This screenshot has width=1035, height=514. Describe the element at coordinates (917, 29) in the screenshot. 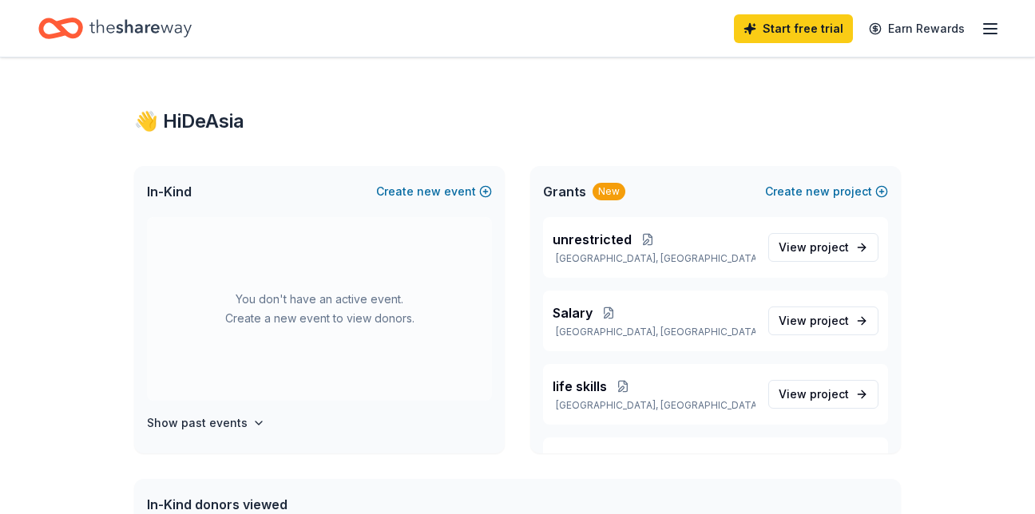

I see `a: Earn Rewards` at that location.